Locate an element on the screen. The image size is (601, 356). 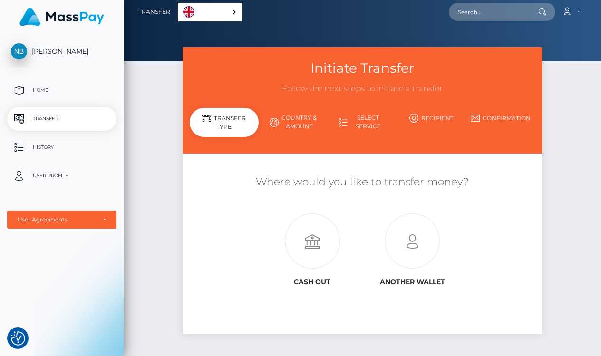
a: Confirmation is located at coordinates (500, 118).